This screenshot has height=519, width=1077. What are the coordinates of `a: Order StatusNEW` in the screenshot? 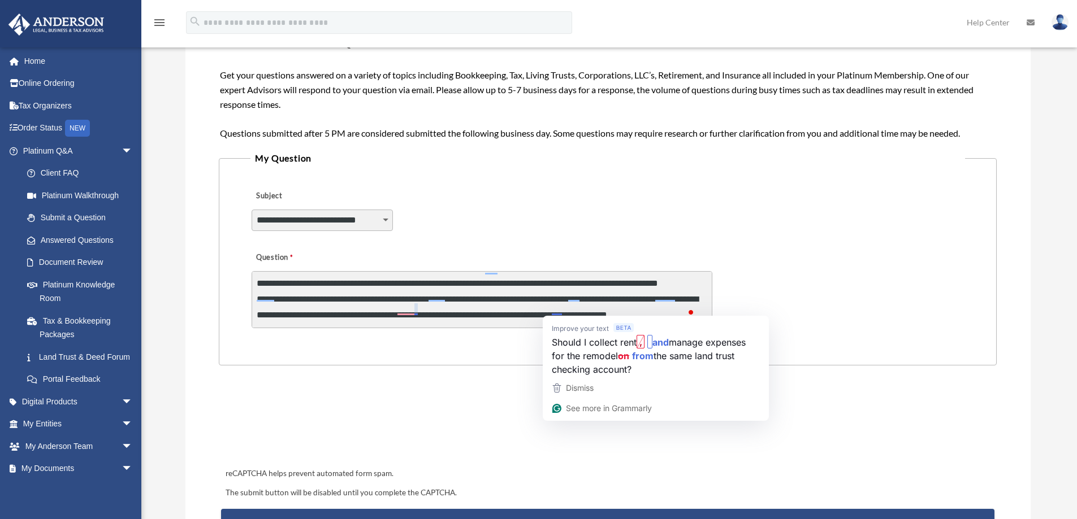 It's located at (79, 128).